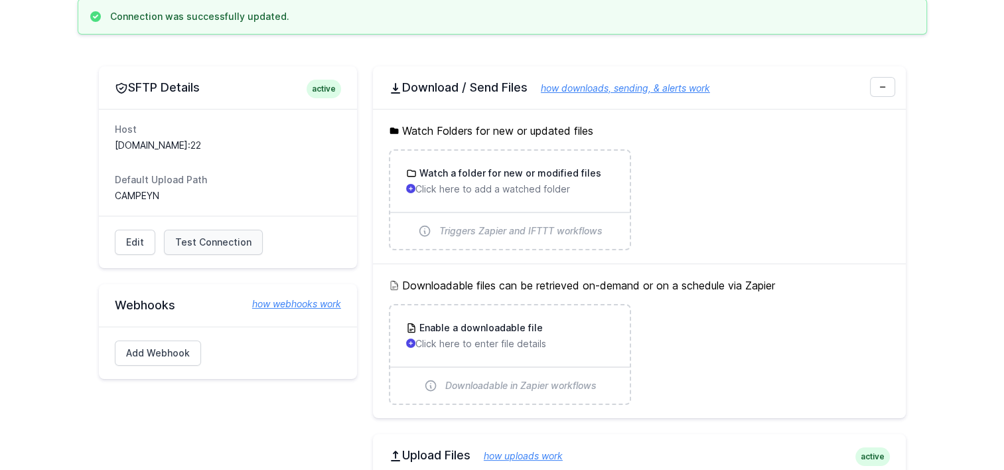 This screenshot has width=1004, height=470. What do you see at coordinates (618, 88) in the screenshot?
I see `a: how downloads, sending, & alerts work` at bounding box center [618, 88].